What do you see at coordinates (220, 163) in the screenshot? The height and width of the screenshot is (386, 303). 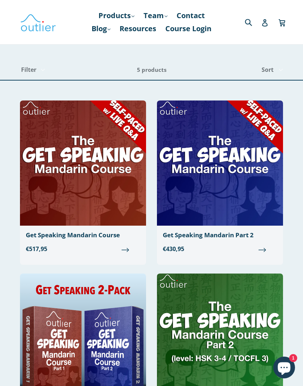 I see `img: Get Speaking Mandarin Part 2` at bounding box center [220, 163].